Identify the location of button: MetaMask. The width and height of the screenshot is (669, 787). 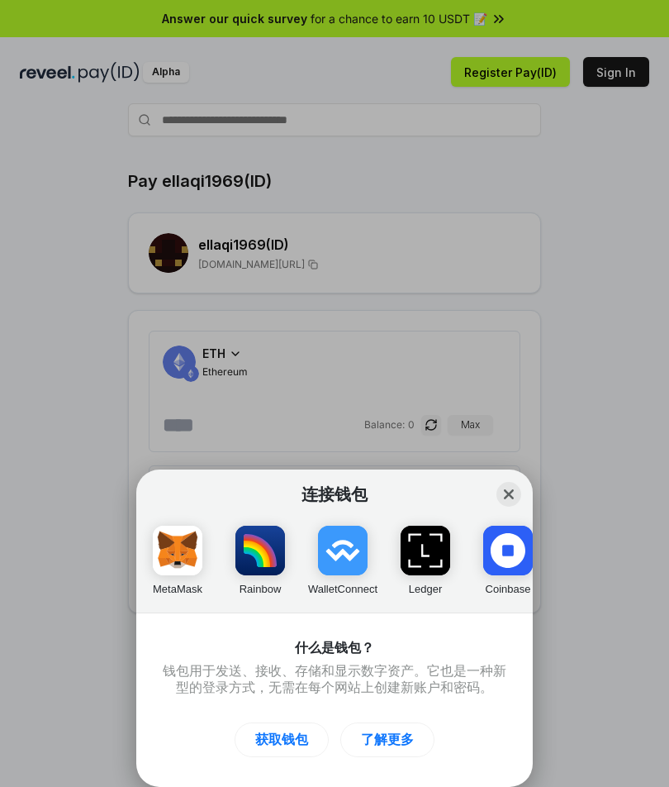
(178, 557).